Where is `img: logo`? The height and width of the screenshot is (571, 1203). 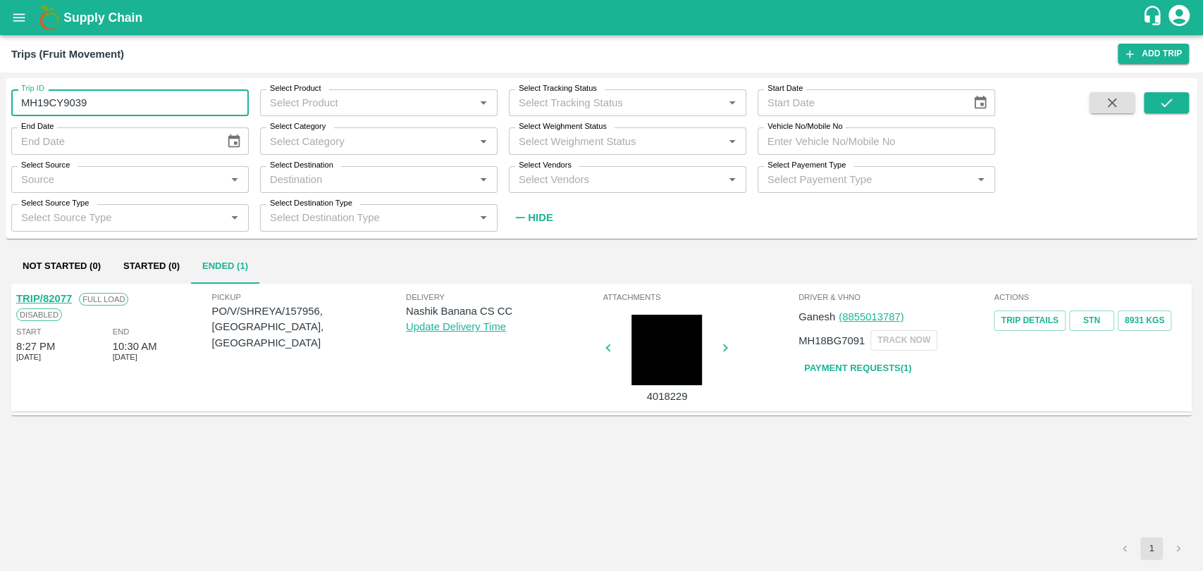
img: logo is located at coordinates (49, 18).